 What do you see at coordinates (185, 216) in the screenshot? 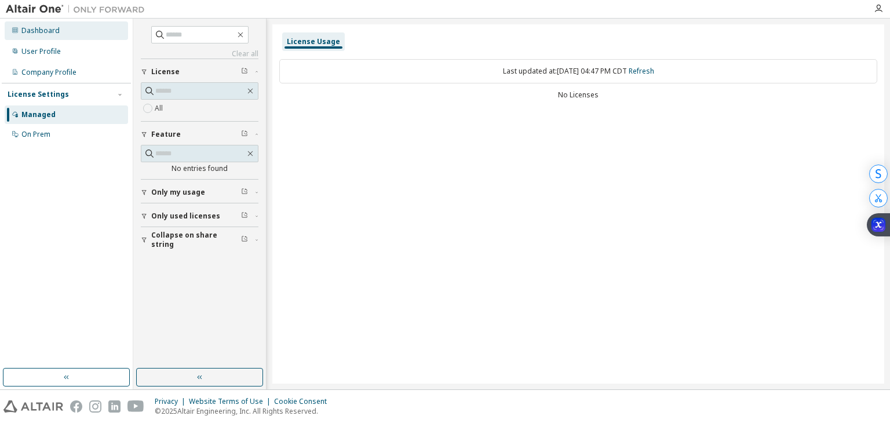
I see `span: Only used licenses` at bounding box center [185, 216].